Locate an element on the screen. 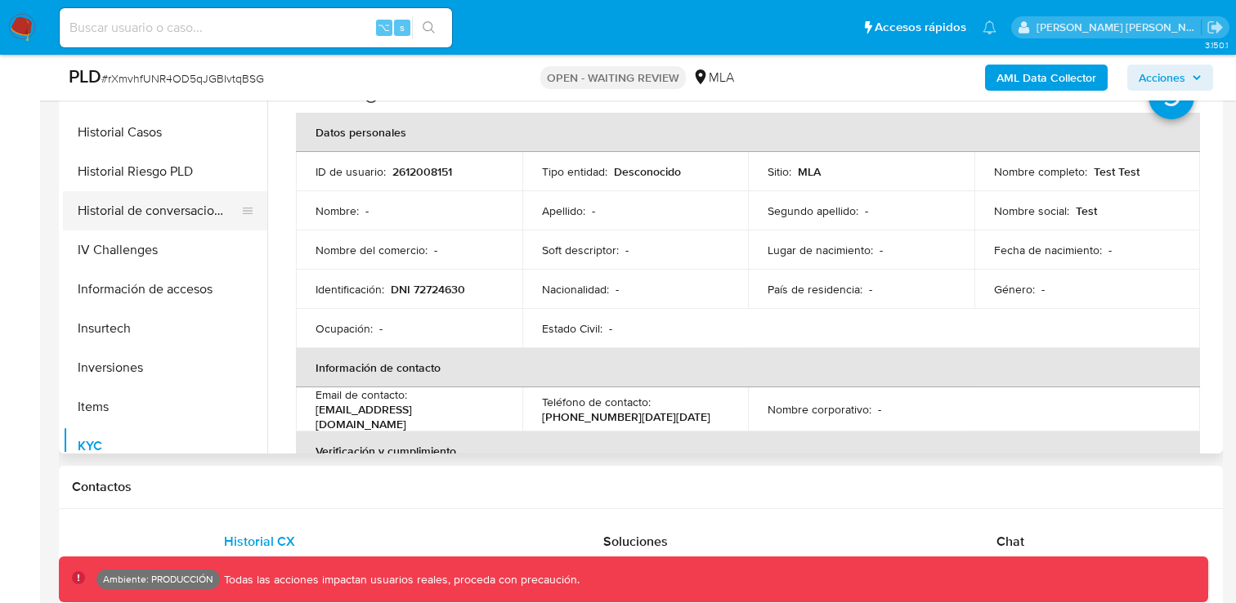 This screenshot has height=603, width=1236. p: Teléfono de contacto : is located at coordinates (596, 402).